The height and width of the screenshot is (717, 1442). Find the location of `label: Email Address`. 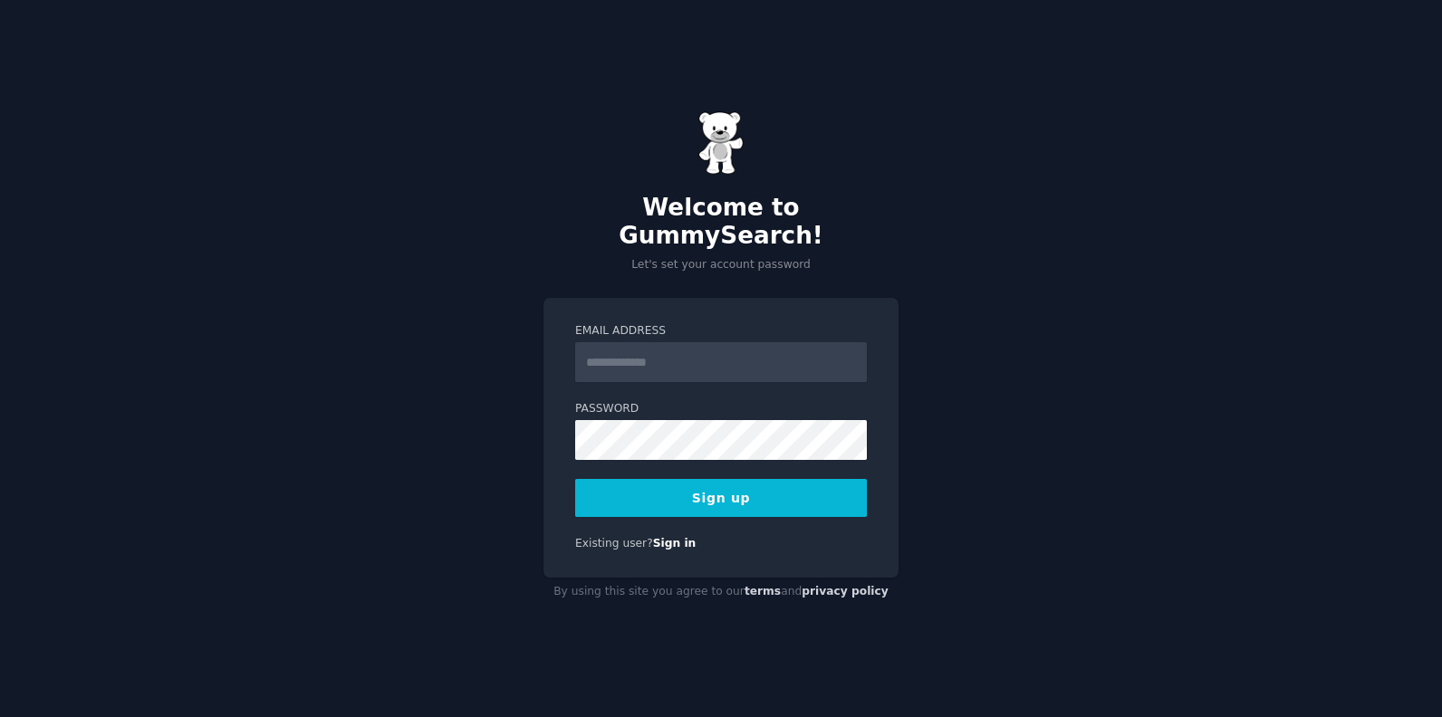

label: Email Address is located at coordinates (721, 331).